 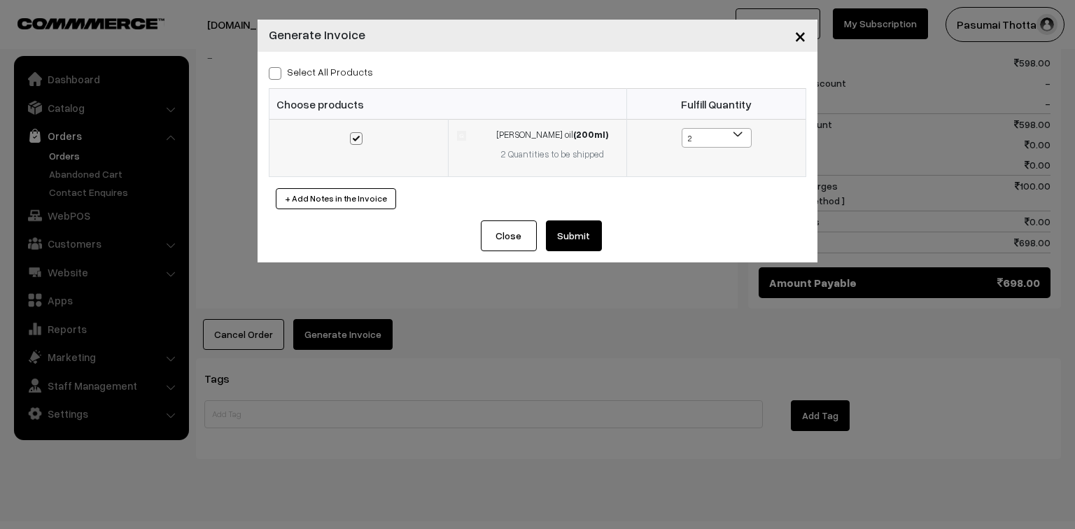 What do you see at coordinates (317, 34) in the screenshot?
I see `h4: Generate Invoice` at bounding box center [317, 34].